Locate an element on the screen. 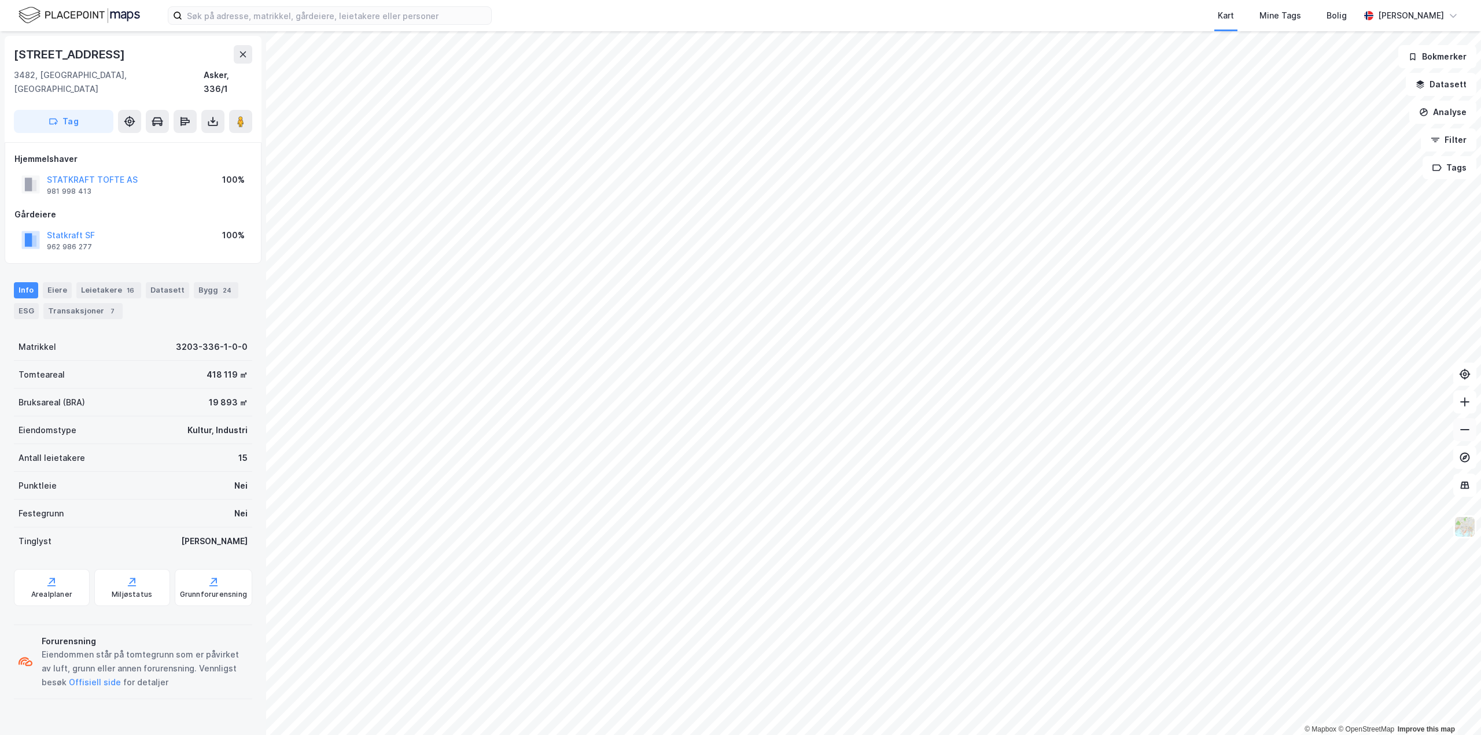  a: Mapbox is located at coordinates (1321, 730).